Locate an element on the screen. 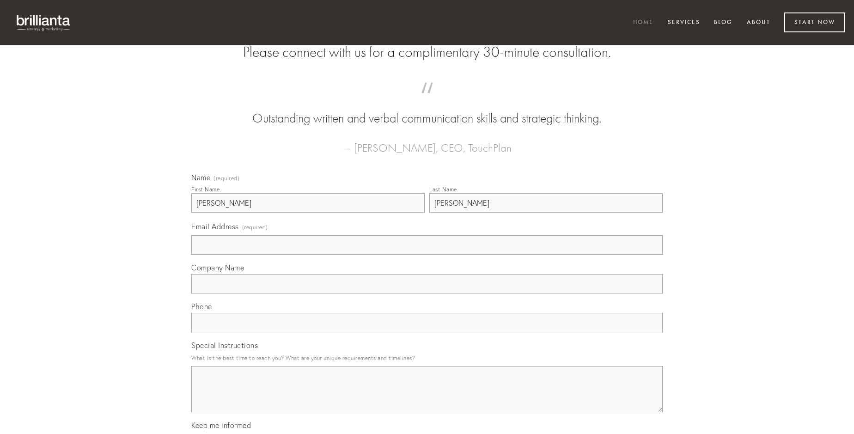 The image size is (854, 434). span: Special Instructions is located at coordinates (224, 345).